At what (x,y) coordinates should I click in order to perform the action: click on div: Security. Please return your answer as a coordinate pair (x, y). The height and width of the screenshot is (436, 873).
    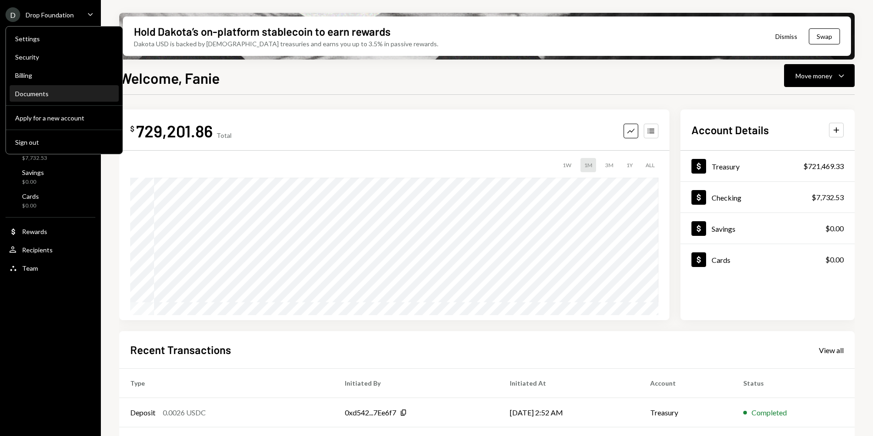
    Looking at the image, I should click on (64, 57).